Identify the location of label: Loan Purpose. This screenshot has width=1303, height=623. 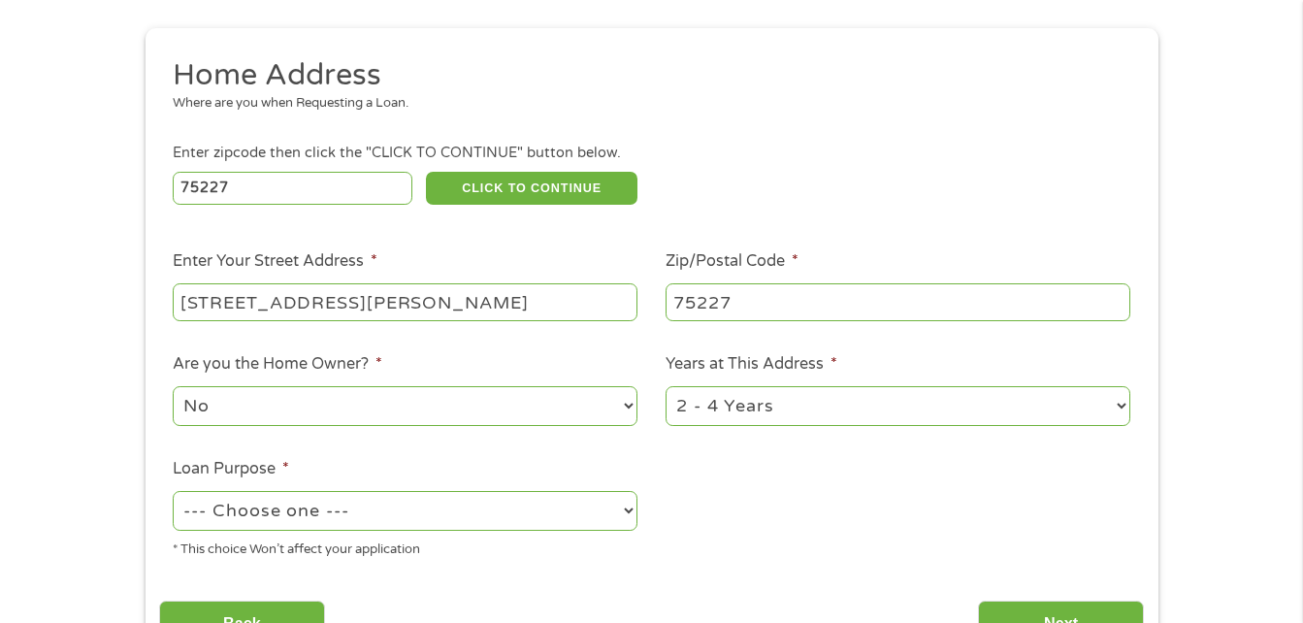
(231, 469).